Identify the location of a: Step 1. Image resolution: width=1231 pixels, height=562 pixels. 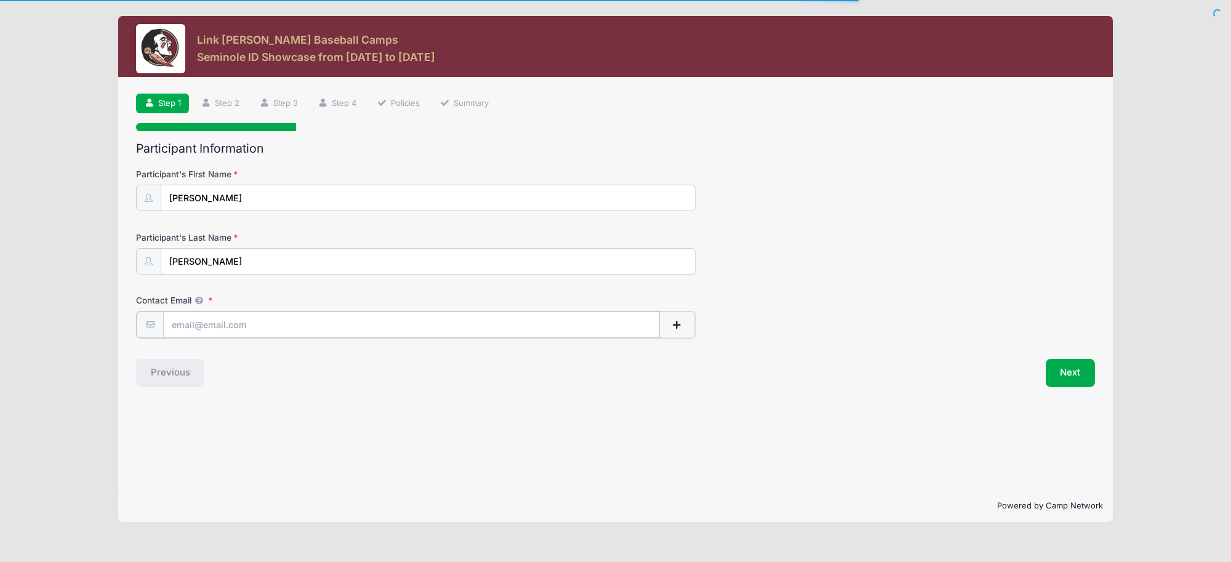
(162, 103).